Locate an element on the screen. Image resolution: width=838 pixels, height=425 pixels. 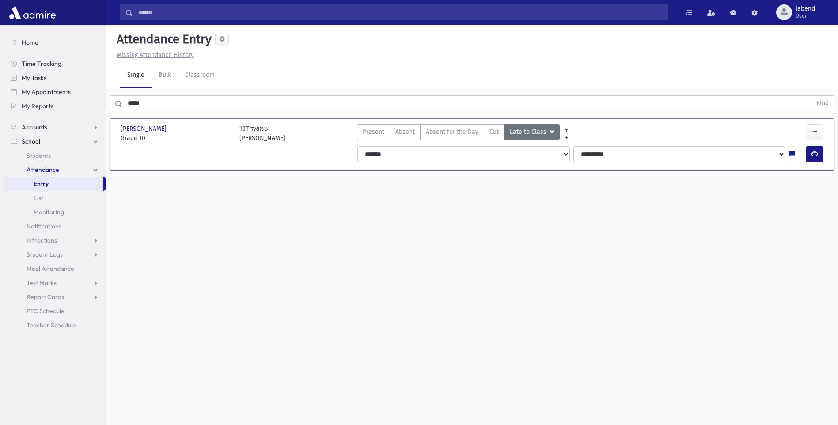
h5: Attendance Entry is located at coordinates (162, 39).